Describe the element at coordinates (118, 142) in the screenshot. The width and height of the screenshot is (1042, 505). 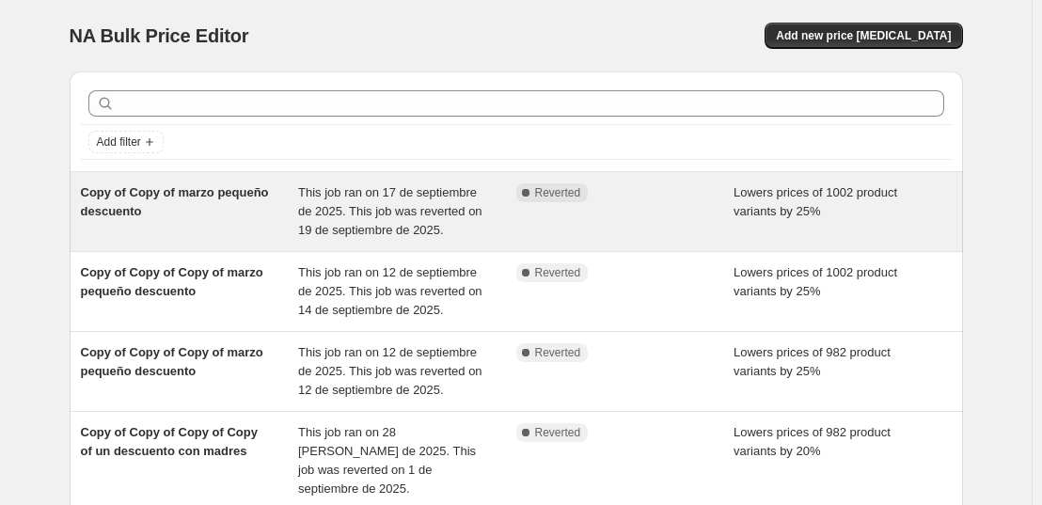
I see `span: Add filter` at that location.